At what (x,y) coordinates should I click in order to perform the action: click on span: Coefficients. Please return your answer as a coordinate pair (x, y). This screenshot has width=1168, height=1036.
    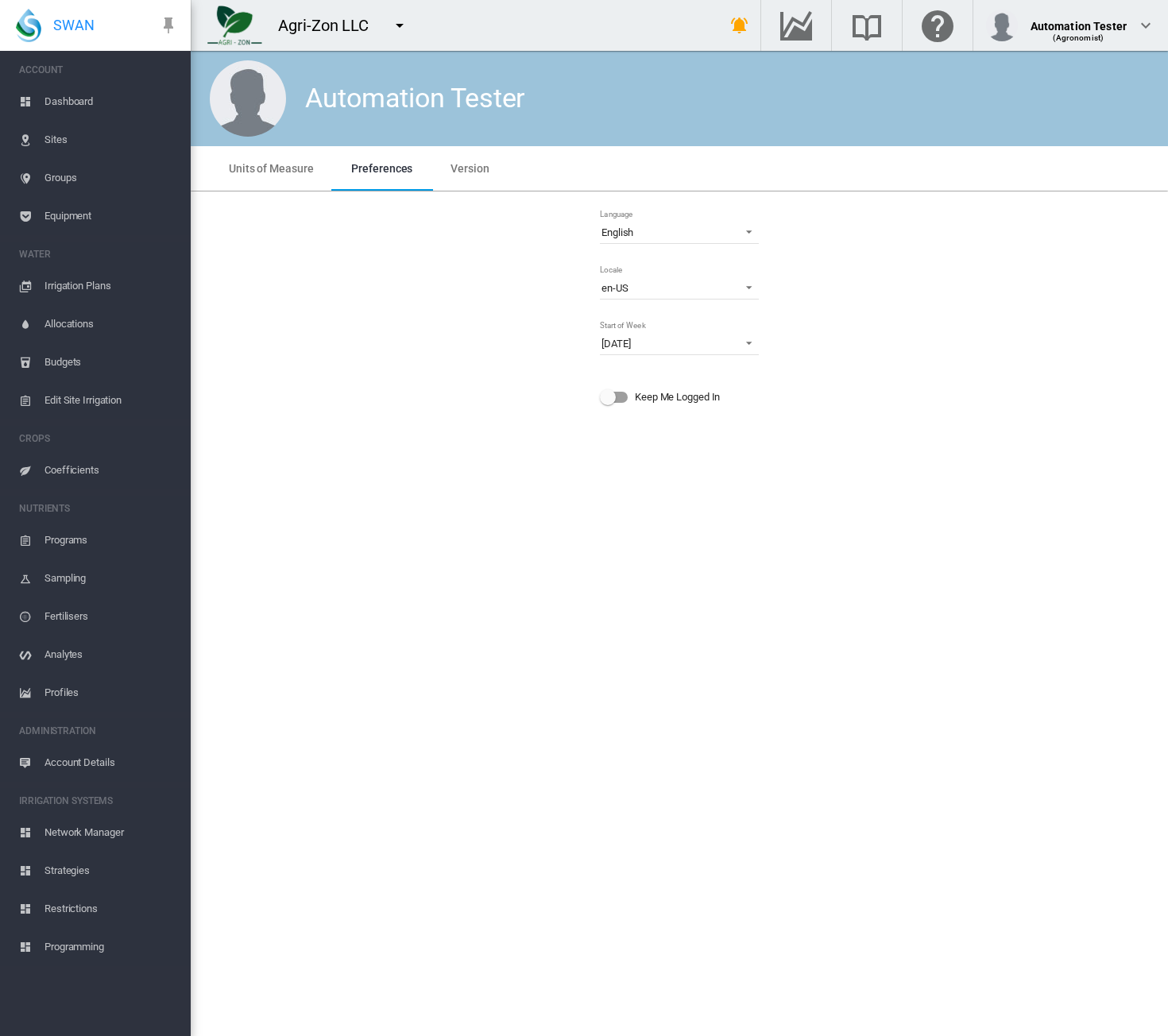
    Looking at the image, I should click on (111, 470).